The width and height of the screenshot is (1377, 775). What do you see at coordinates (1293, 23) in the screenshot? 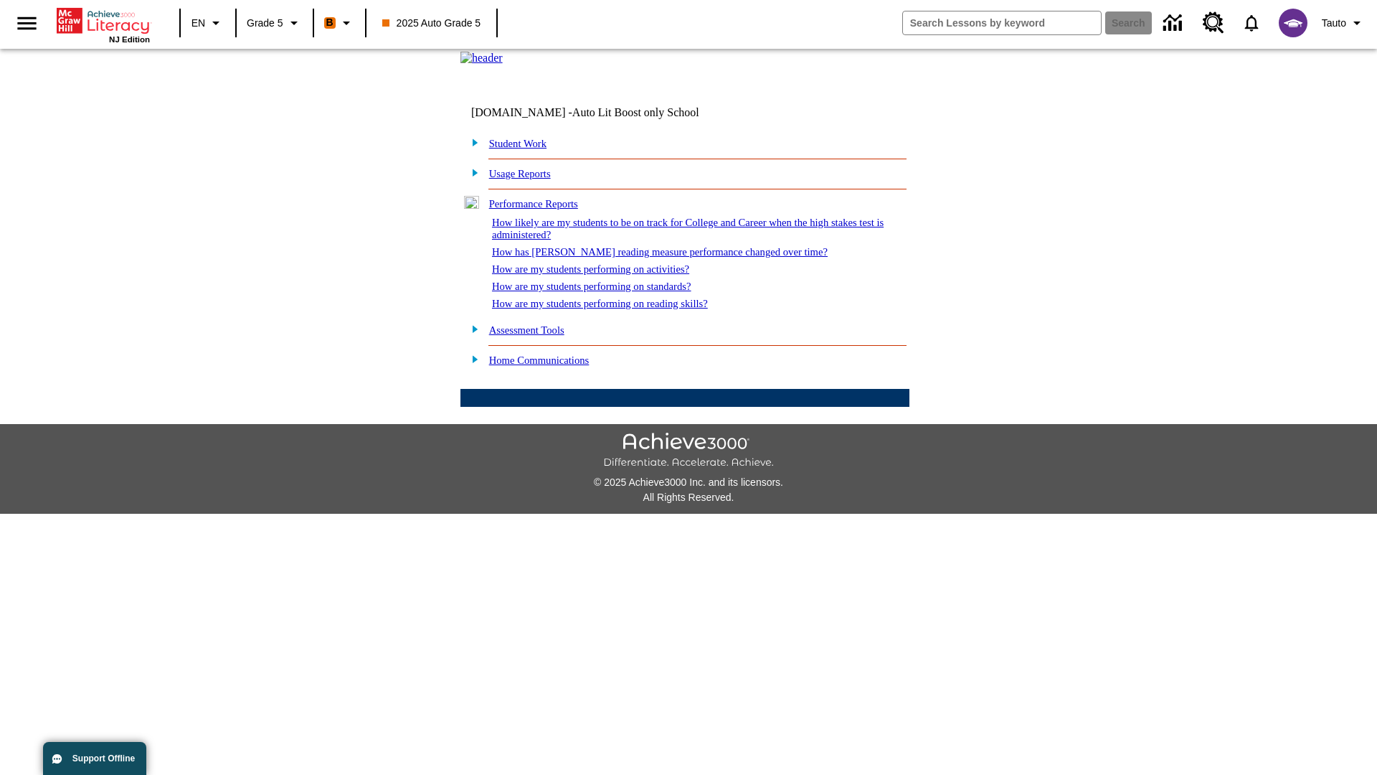
I see `img: avatar image` at bounding box center [1293, 23].